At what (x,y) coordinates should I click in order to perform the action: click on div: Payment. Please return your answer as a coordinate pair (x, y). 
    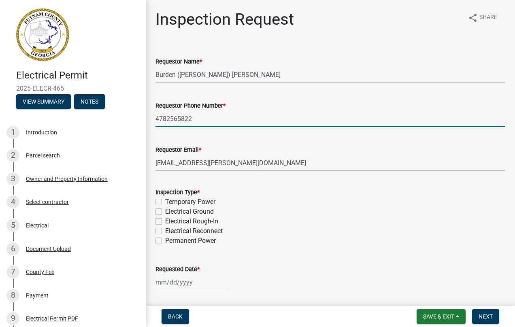
    Looking at the image, I should click on (37, 296).